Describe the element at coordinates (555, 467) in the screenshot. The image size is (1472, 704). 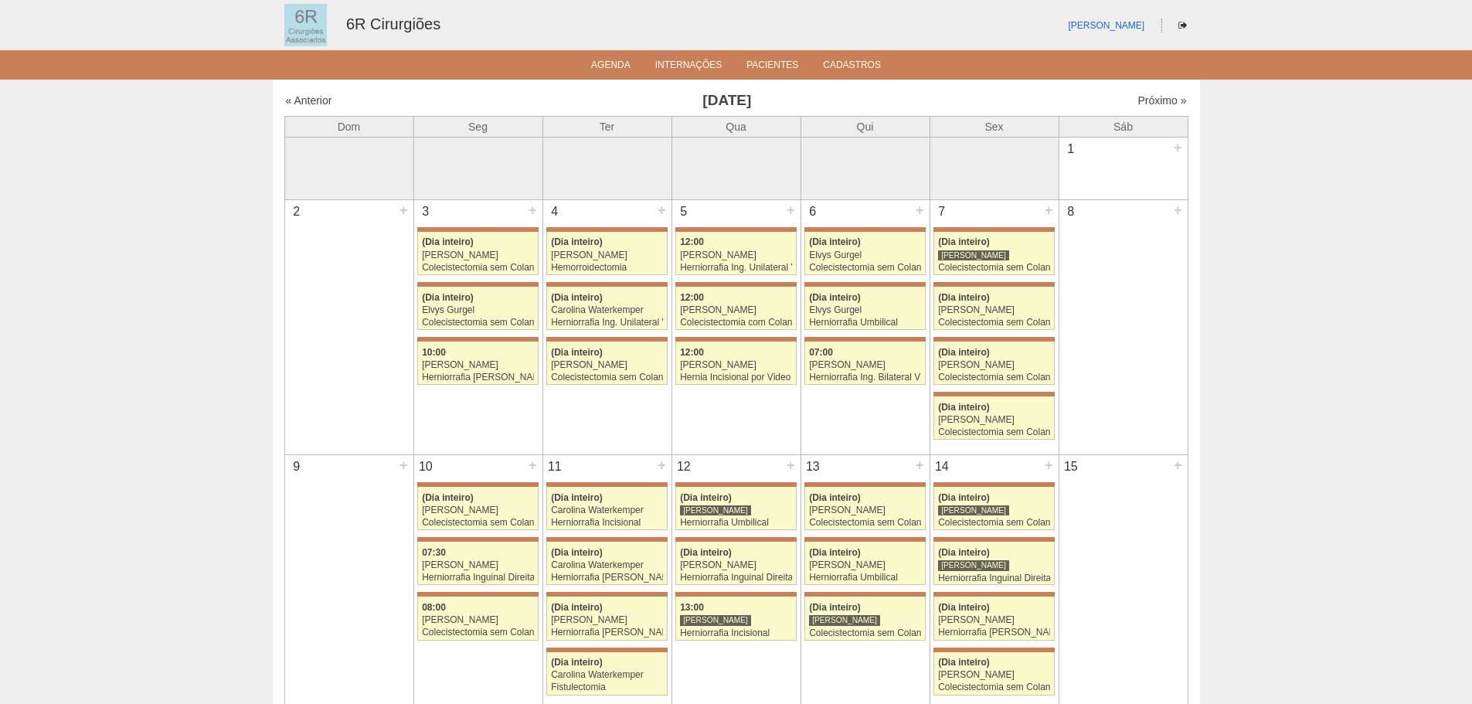
I see `div: 11` at that location.